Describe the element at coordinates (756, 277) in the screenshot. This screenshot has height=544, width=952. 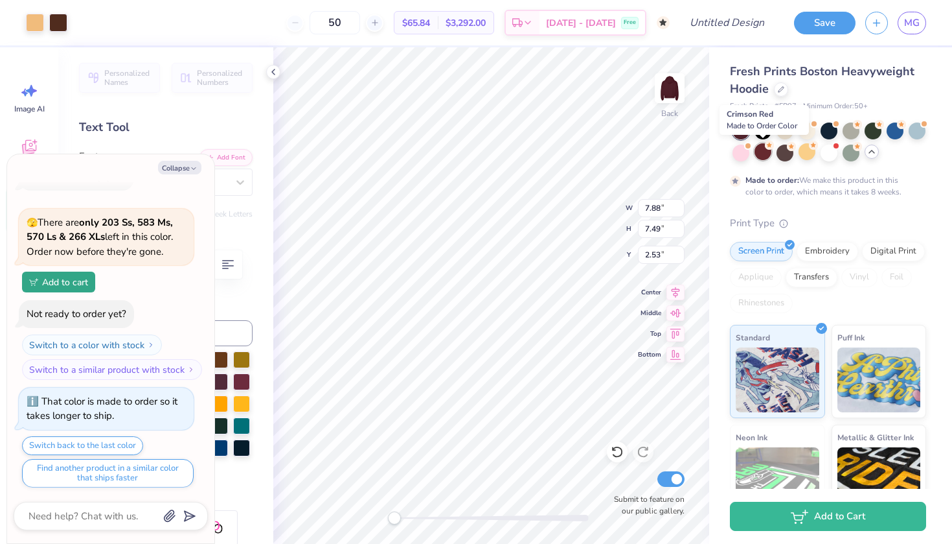
I see `div: Applique` at that location.